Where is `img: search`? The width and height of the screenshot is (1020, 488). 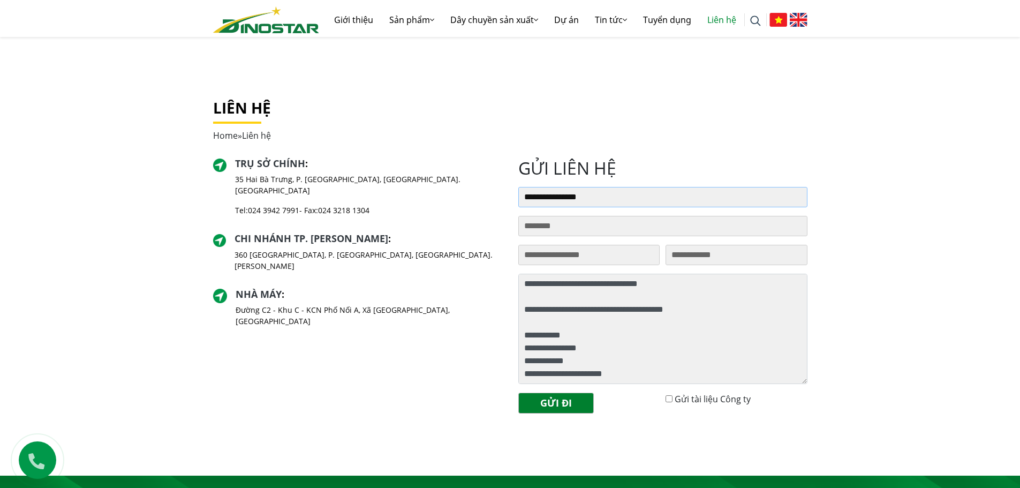
img: search is located at coordinates (755, 21).